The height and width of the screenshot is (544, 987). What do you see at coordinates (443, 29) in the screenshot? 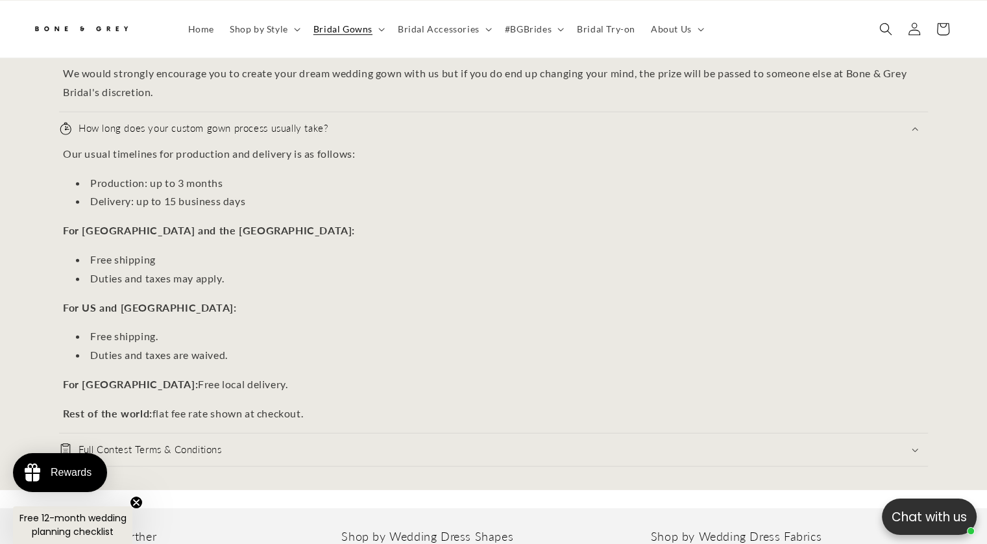
I see `summary: Bridal Accessories` at bounding box center [443, 29].